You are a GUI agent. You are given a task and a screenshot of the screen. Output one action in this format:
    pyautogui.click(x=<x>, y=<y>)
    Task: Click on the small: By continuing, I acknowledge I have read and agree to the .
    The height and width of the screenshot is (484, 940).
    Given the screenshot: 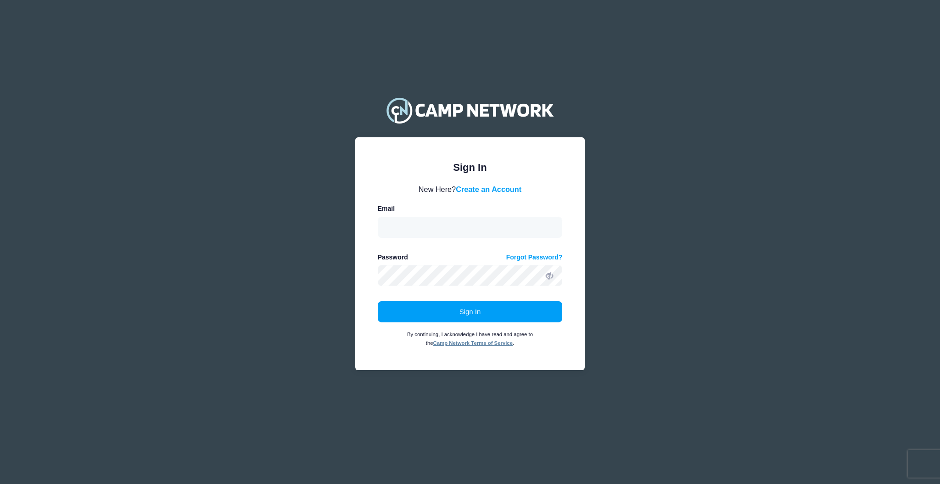 What is the action you would take?
    pyautogui.click(x=470, y=339)
    